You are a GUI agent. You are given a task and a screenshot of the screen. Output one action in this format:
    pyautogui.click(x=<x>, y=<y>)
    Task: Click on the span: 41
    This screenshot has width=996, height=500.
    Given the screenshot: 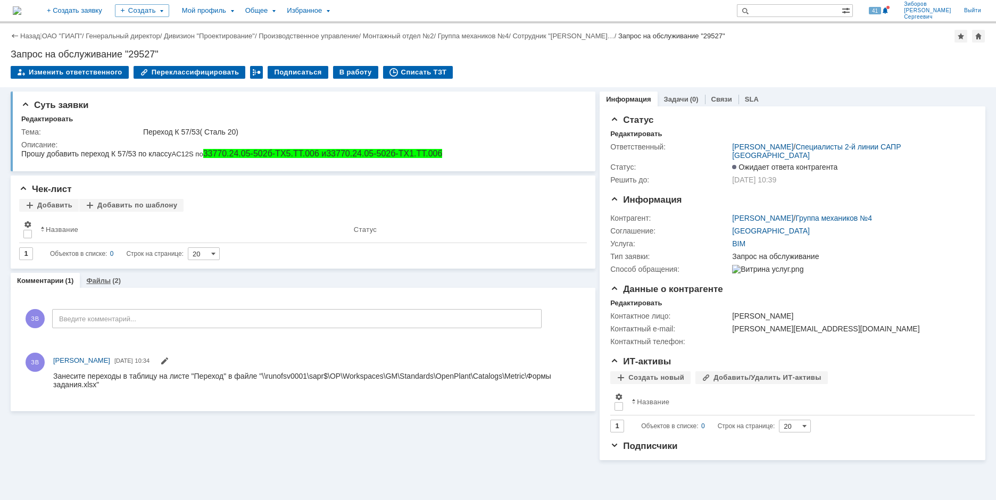 What is the action you would take?
    pyautogui.click(x=875, y=11)
    